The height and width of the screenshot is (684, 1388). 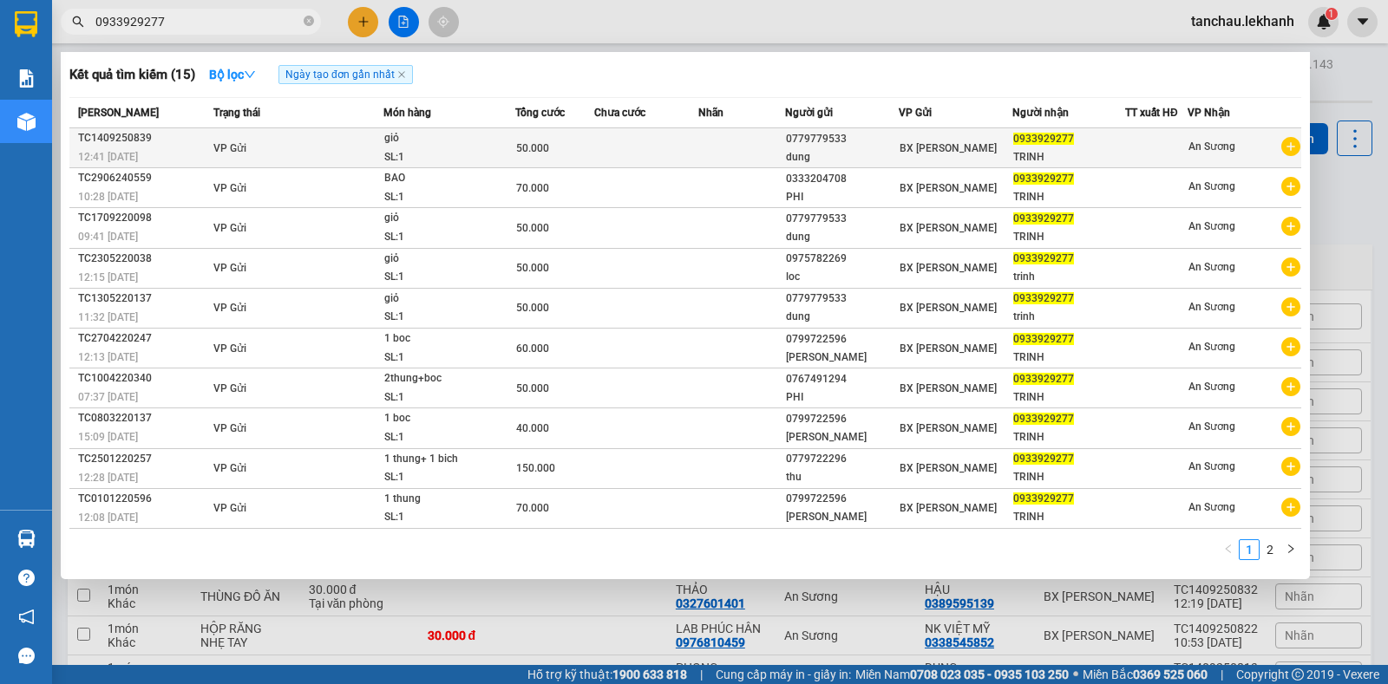 I want to click on span: Người gửi, so click(x=809, y=113).